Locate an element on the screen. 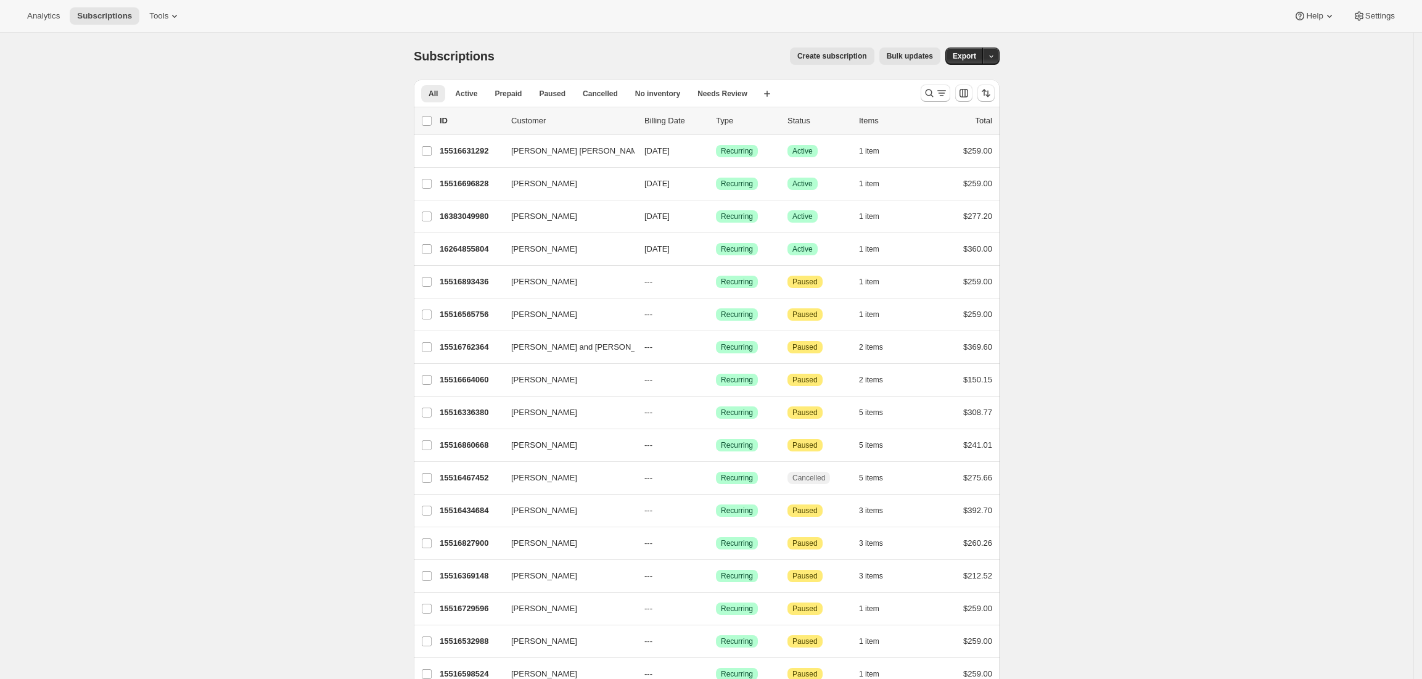 The width and height of the screenshot is (1422, 679). div: IDCustomerBilling DateTypeStatusItemsTotal is located at coordinates (716, 121).